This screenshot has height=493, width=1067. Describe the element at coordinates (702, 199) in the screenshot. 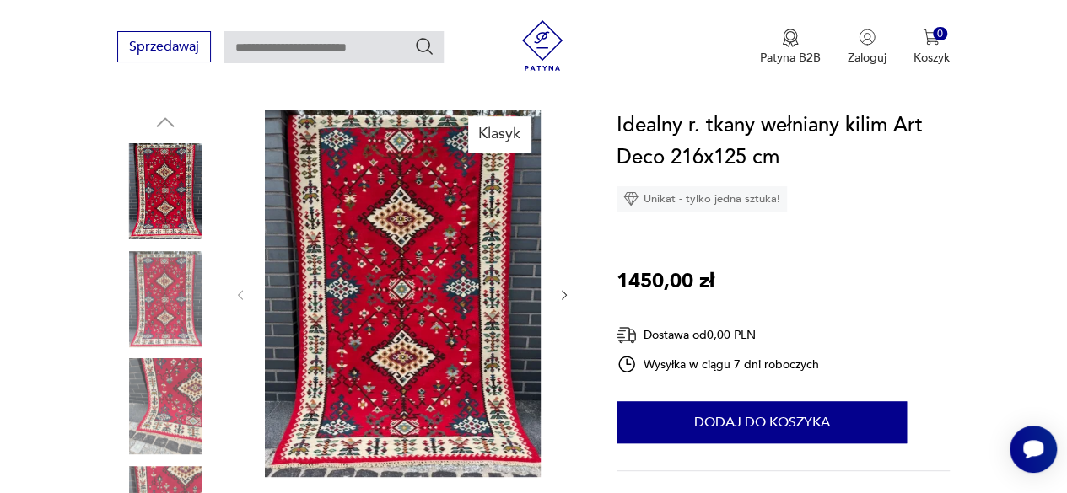

I see `div: Unikat - tylko jedna sztuka!` at that location.